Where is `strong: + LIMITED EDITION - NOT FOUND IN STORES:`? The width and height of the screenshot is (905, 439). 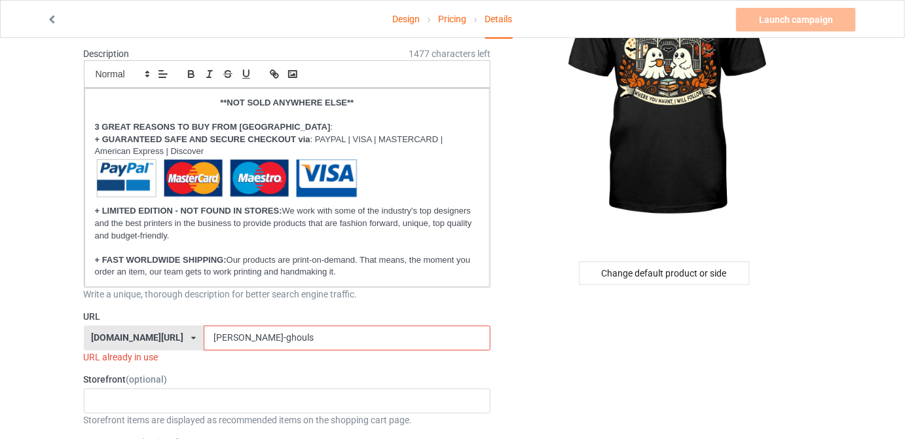
strong: + LIMITED EDITION - NOT FOUND IN STORES: is located at coordinates (189, 210).